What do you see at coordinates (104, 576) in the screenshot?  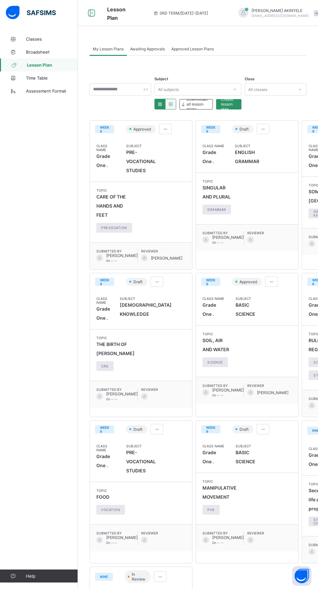 I see `span: NINE` at bounding box center [104, 576].